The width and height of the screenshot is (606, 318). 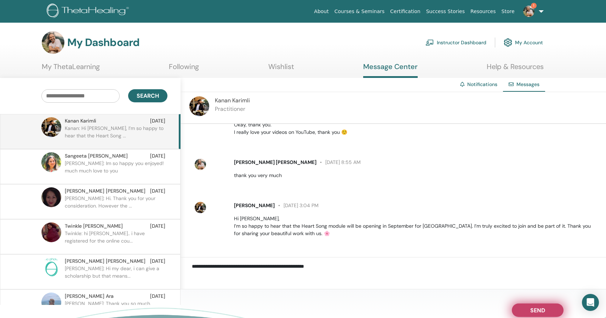 What do you see at coordinates (515, 69) in the screenshot?
I see `a: Help & Resources` at bounding box center [515, 69].